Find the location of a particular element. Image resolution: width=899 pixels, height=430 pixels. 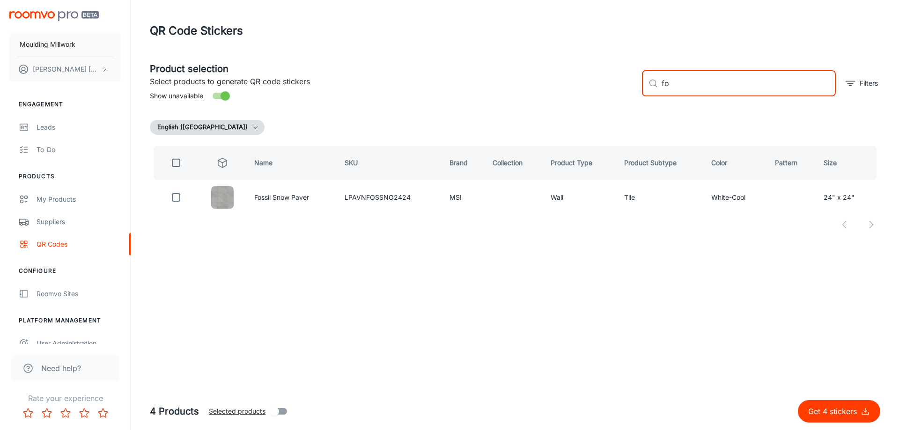

th: Brand is located at coordinates (464, 163).